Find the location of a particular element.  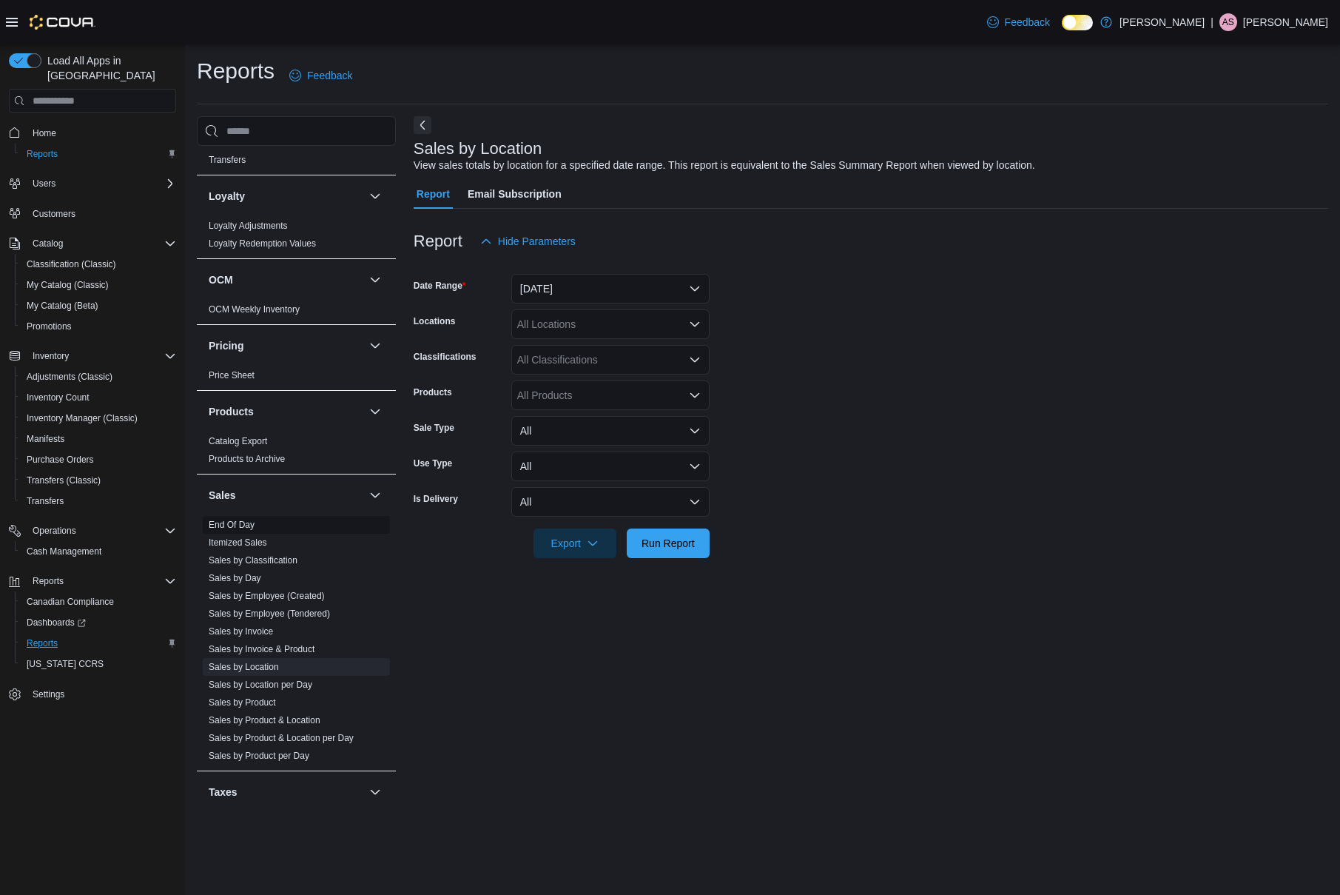

button: My Catalog (Beta) is located at coordinates (98, 306).